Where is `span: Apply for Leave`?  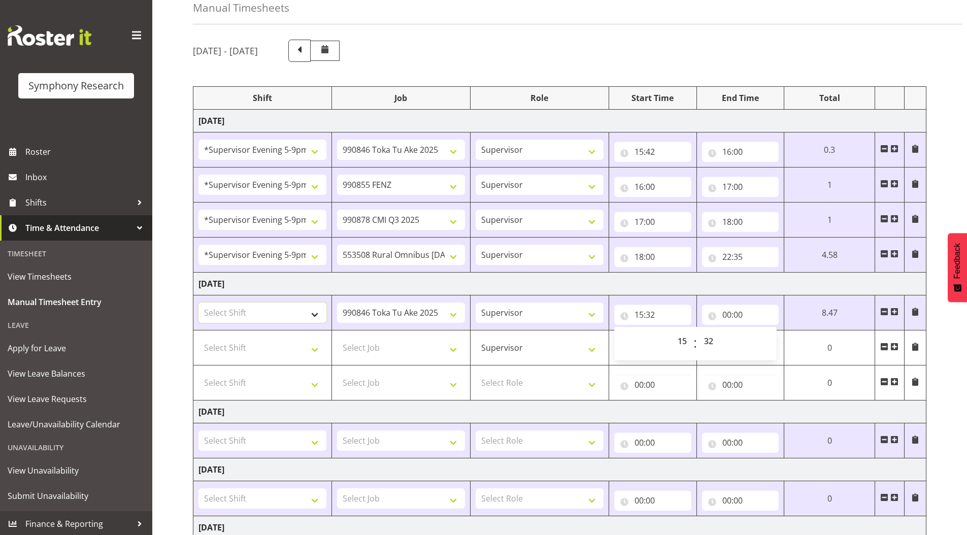 span: Apply for Leave is located at coordinates (76, 348).